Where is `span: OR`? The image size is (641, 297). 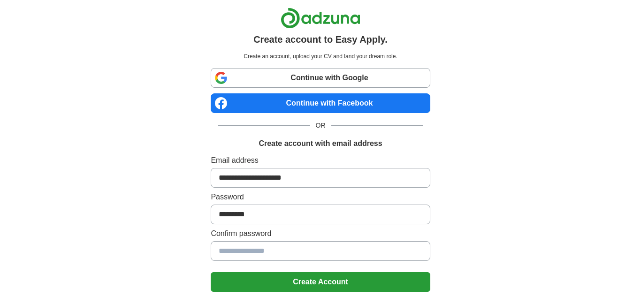
span: OR is located at coordinates (320, 125).